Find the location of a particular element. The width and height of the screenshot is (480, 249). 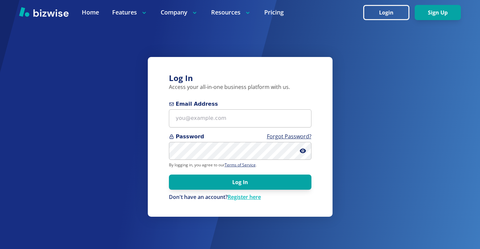

button: Sign Up is located at coordinates (438, 13).